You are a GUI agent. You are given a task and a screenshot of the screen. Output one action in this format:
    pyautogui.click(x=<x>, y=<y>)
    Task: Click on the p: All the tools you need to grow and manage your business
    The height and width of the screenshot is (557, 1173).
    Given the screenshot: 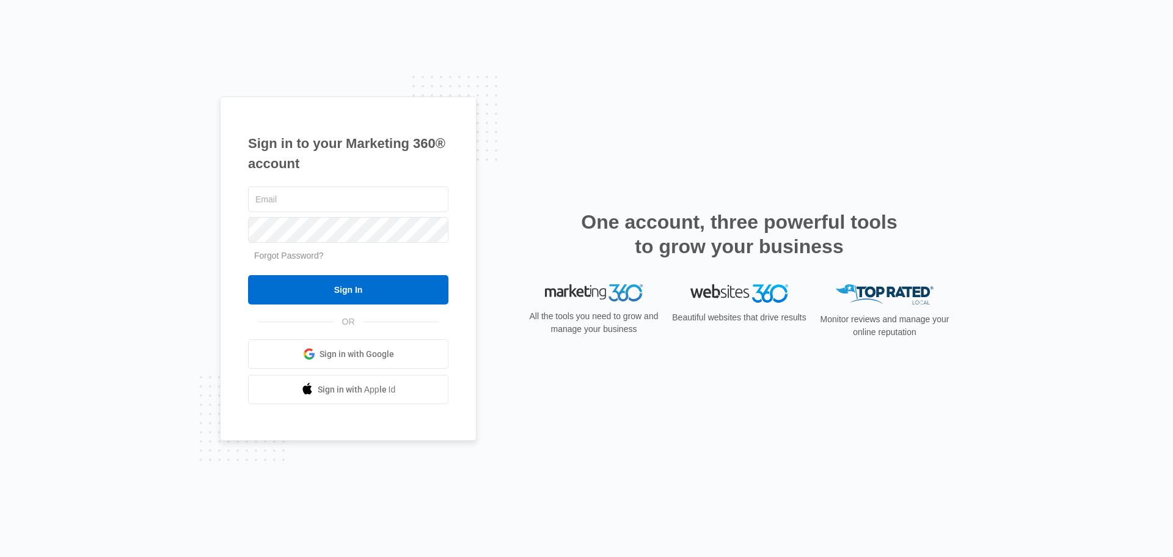 What is the action you would take?
    pyautogui.click(x=594, y=323)
    